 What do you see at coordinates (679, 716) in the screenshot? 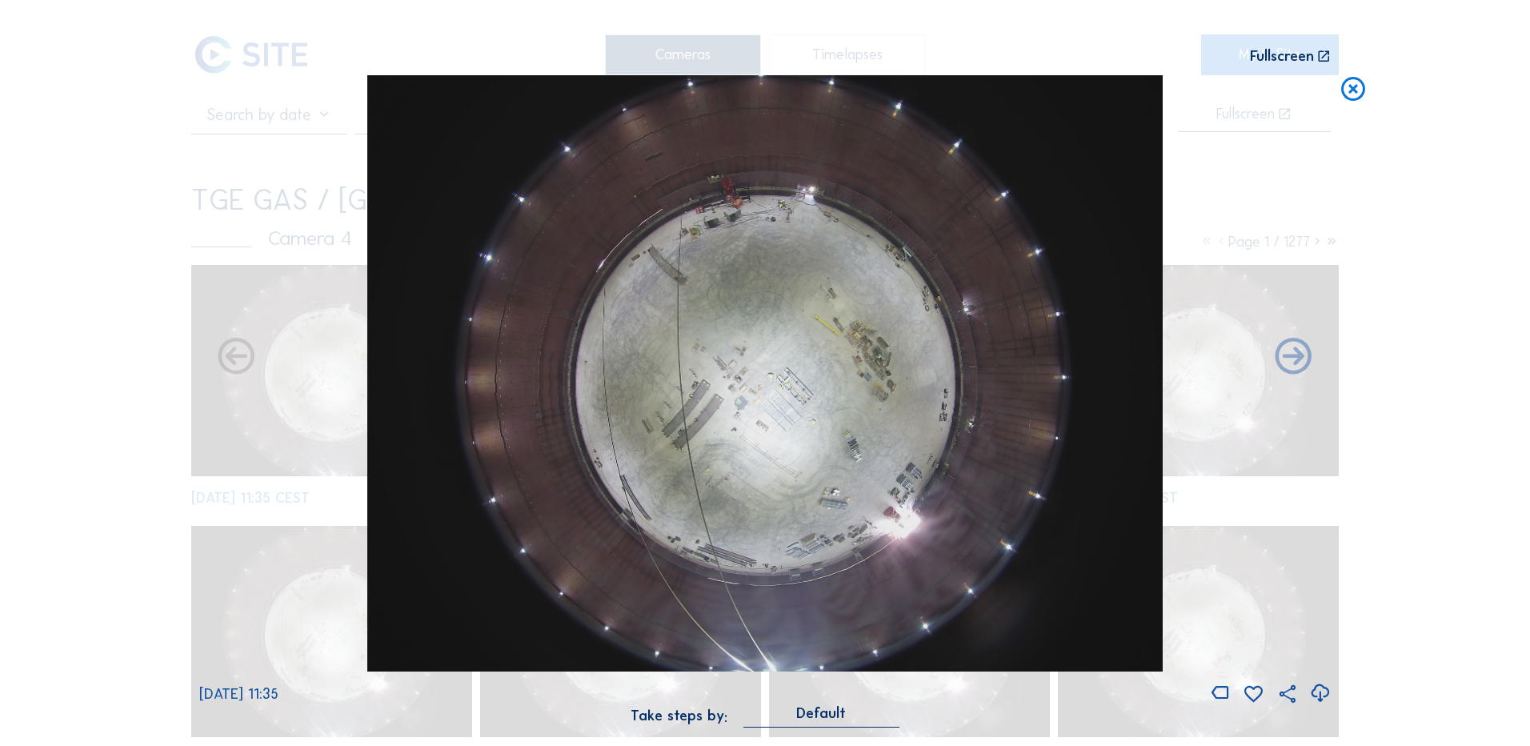
I see `div: Take steps by:` at bounding box center [679, 716].